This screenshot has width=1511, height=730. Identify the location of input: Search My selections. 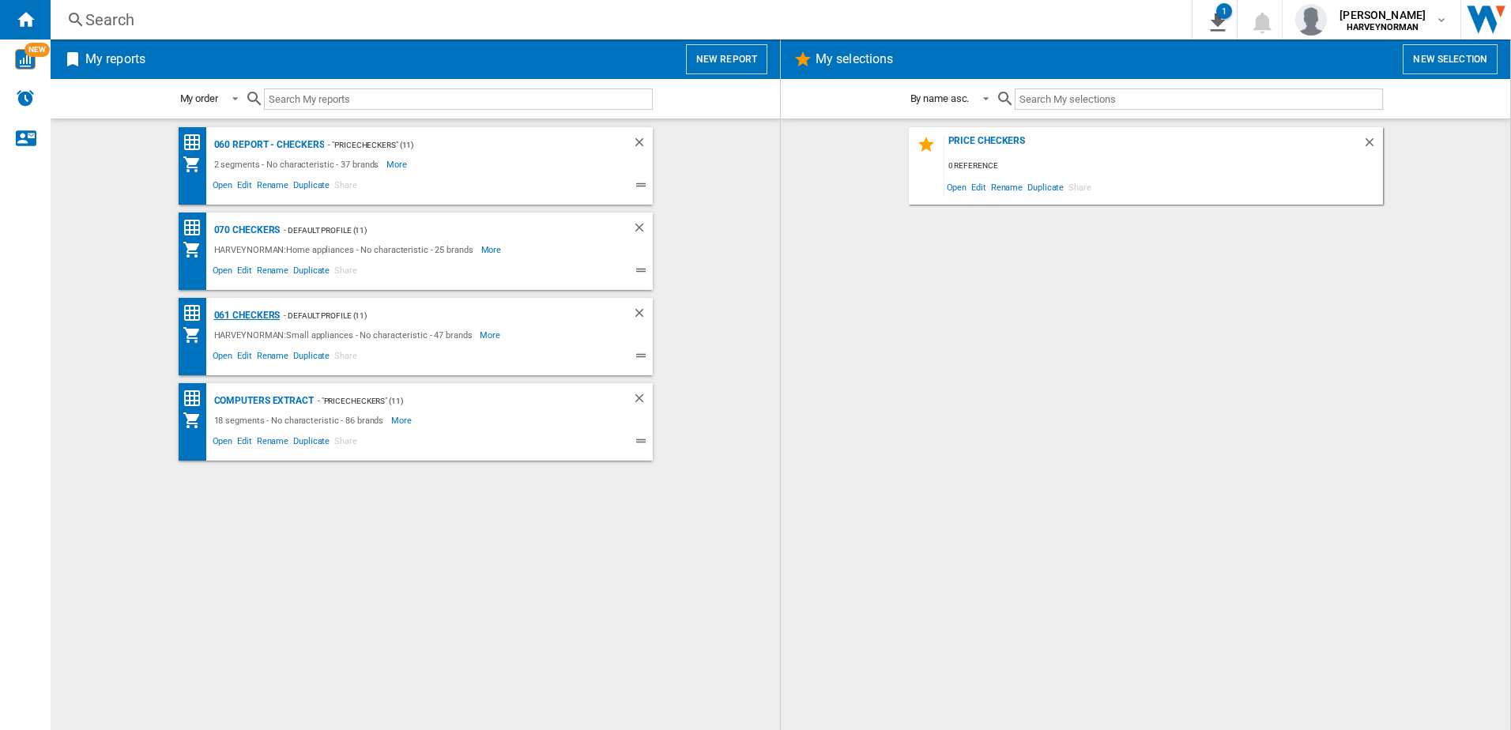
(1198, 99).